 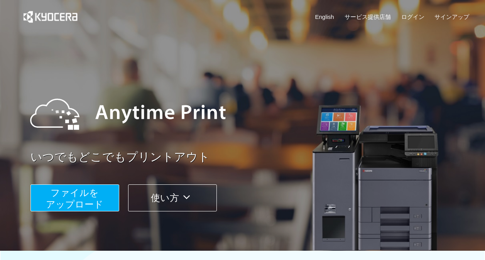 What do you see at coordinates (75, 199) in the screenshot?
I see `span: ファイルを ​​アップロード` at bounding box center [75, 199].